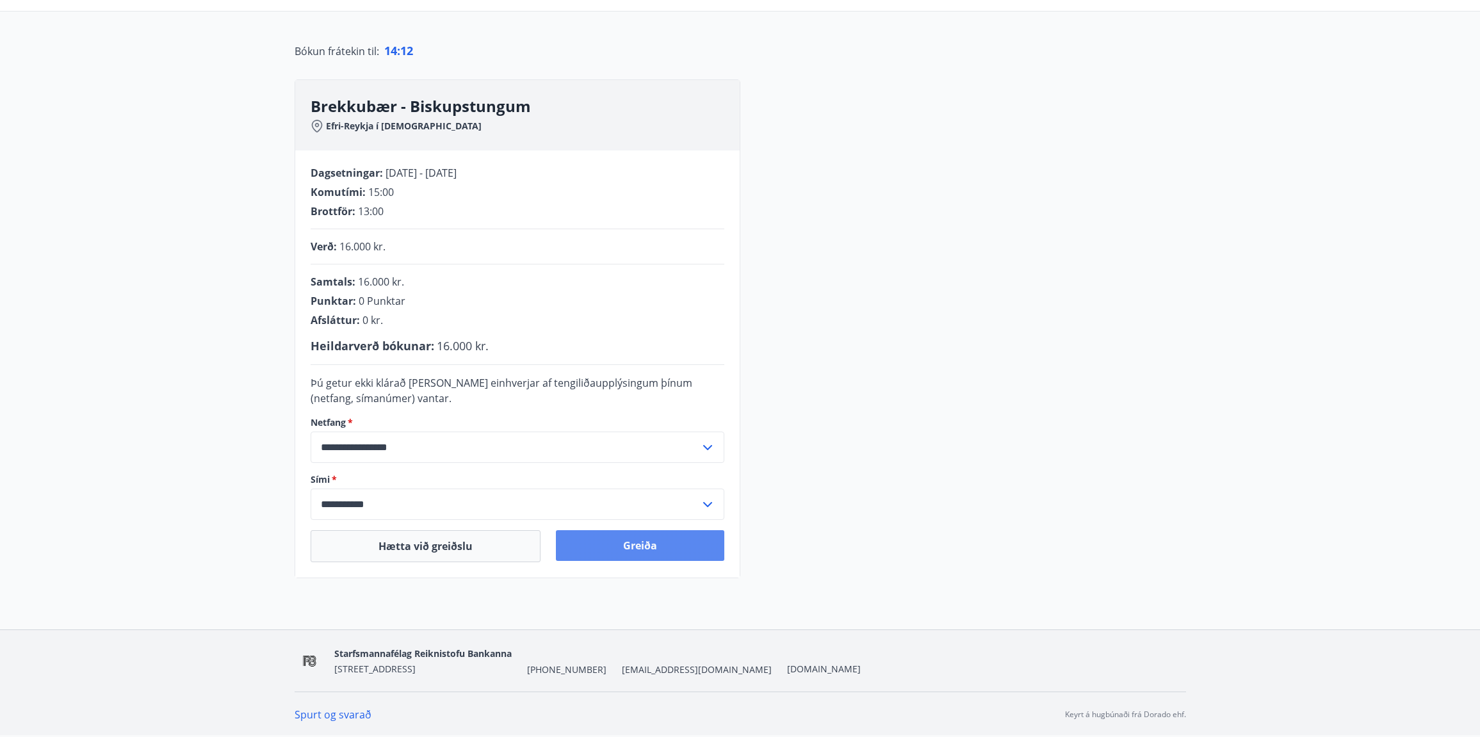 This screenshot has height=737, width=1480. I want to click on img: OV1EhlUOk1MBP6hKKUJbuONPgxBdnInkXmzMisYS.png, so click(309, 661).